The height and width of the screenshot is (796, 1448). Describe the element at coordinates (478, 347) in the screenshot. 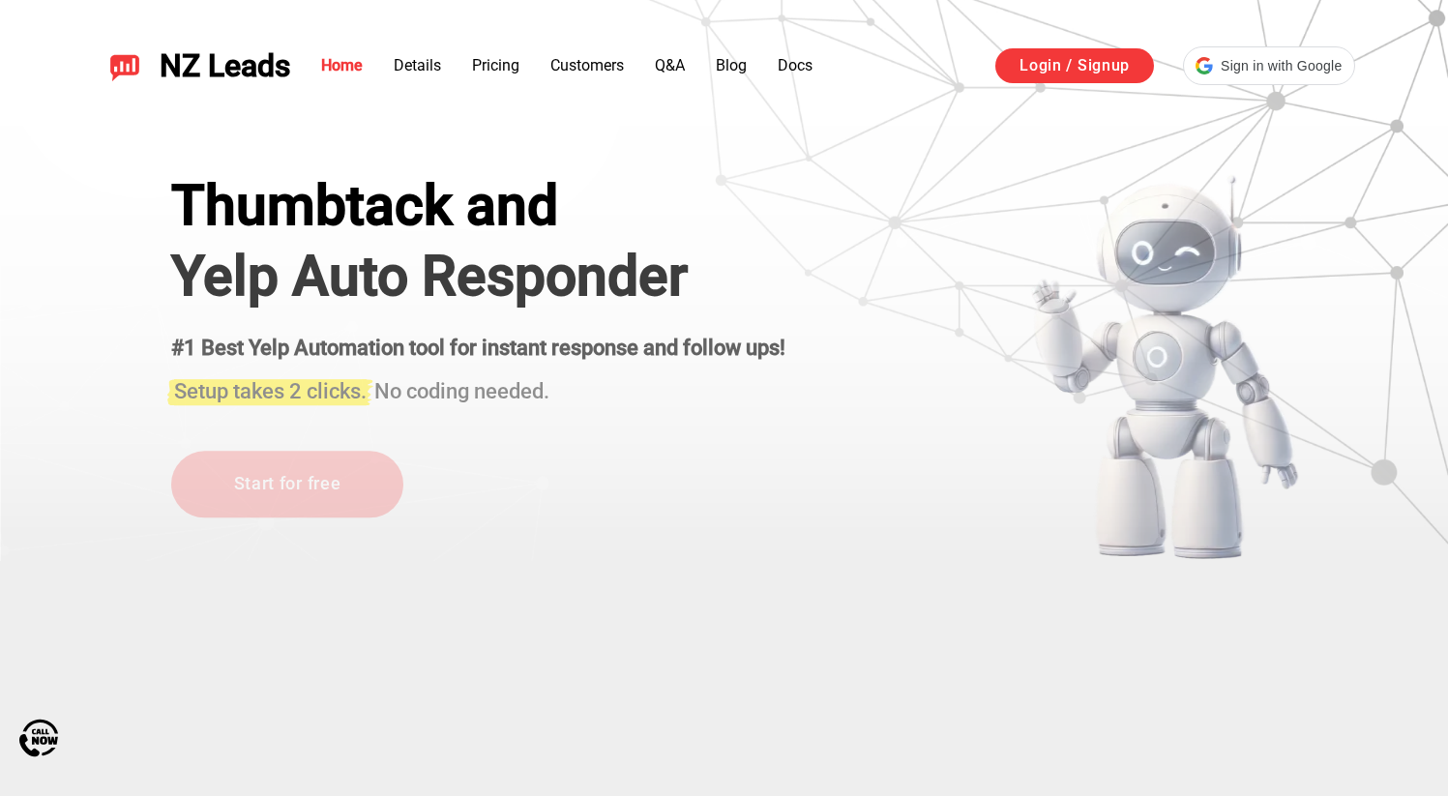

I see `strong: #1 Best Yelp Automation tool for instant response and follow ups!` at that location.